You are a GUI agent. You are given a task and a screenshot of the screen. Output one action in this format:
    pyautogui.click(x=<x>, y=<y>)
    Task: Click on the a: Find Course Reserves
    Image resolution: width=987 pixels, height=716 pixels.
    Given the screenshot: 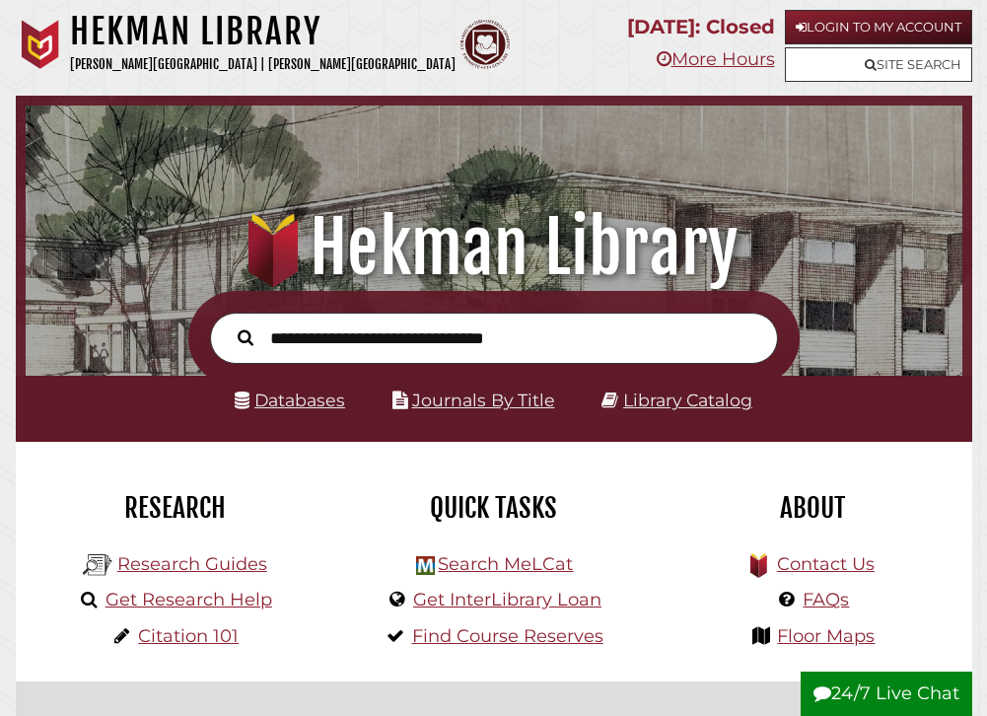 What is the action you would take?
    pyautogui.click(x=508, y=636)
    